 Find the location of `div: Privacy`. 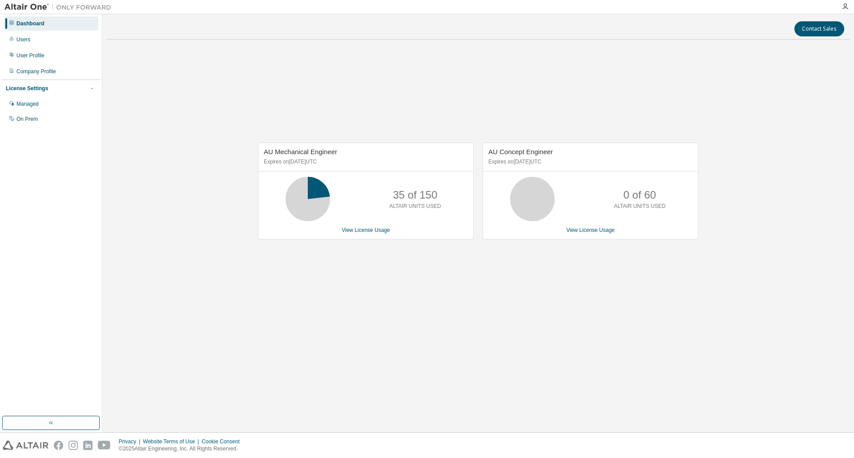

div: Privacy is located at coordinates (131, 442).